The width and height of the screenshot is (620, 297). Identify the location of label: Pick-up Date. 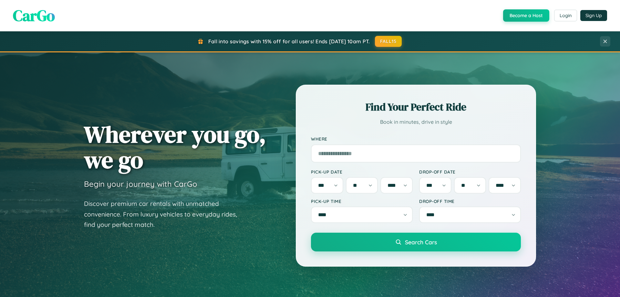
(361, 171).